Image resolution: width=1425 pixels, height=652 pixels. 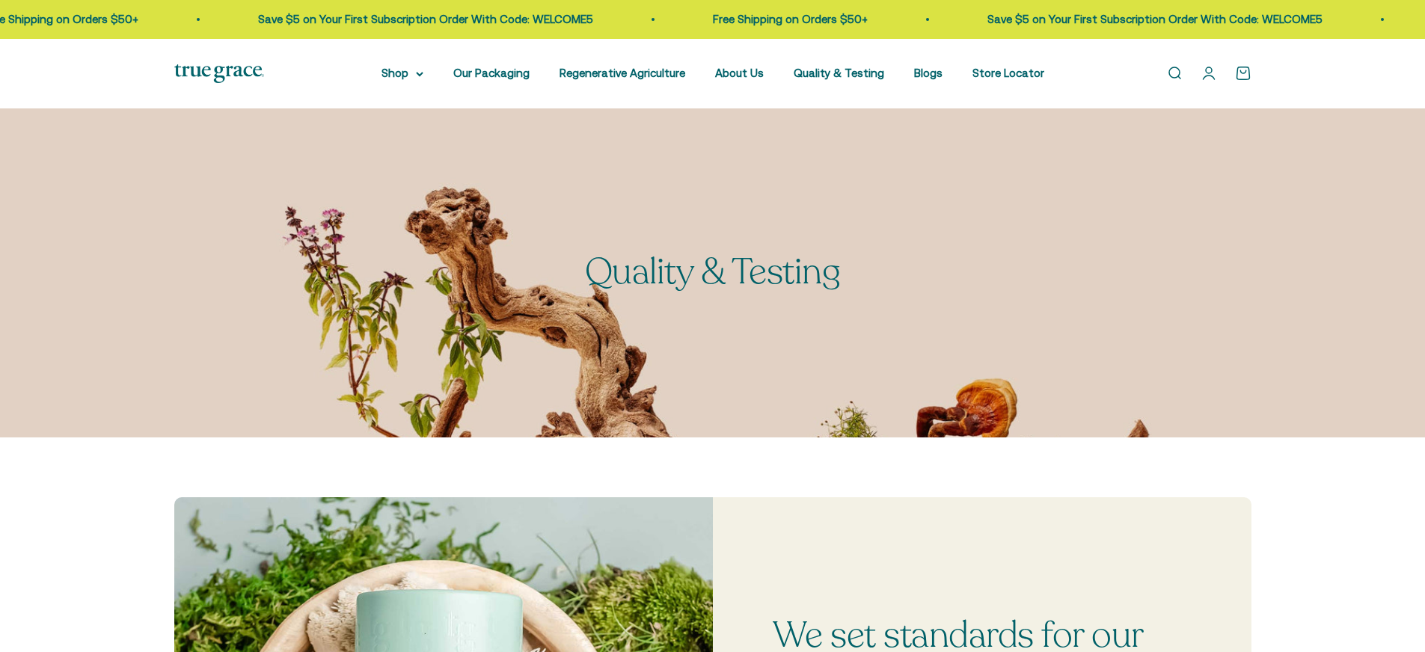 I want to click on summary: Shop, so click(x=403, y=73).